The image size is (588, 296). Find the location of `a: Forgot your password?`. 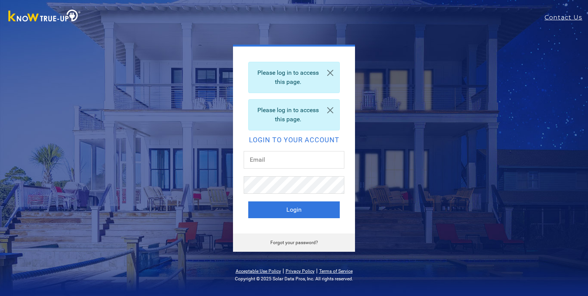

a: Forgot your password? is located at coordinates (294, 243).